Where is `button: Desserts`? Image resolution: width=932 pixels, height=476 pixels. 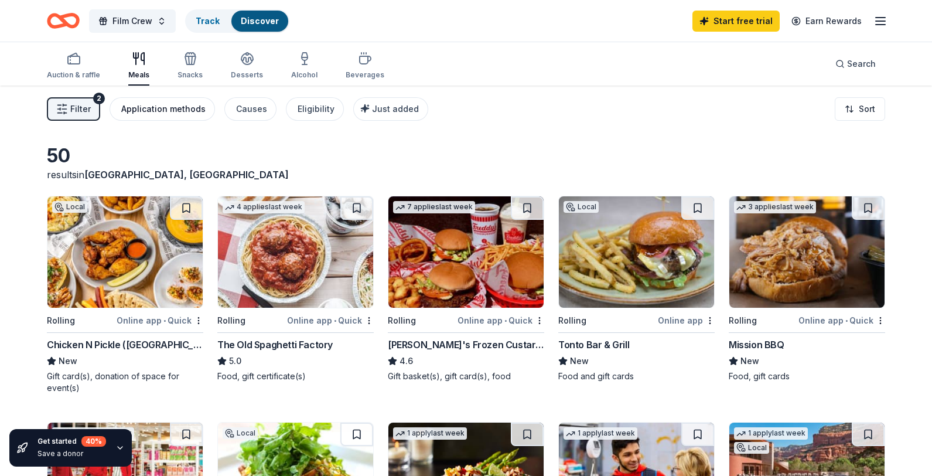
button: Desserts is located at coordinates (247, 66).